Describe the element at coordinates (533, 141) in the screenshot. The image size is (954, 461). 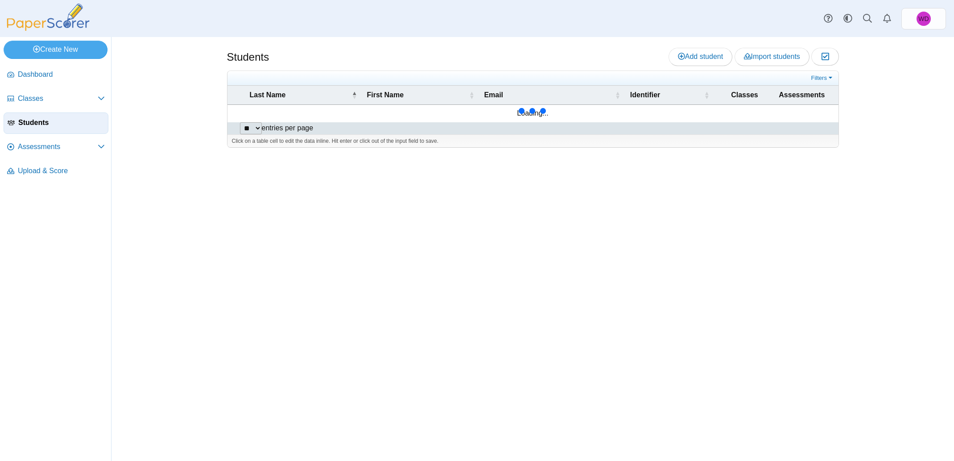
I see `div: Click on a table cell to edit the data inline. Hit enter or click out of the input field to save.` at that location.